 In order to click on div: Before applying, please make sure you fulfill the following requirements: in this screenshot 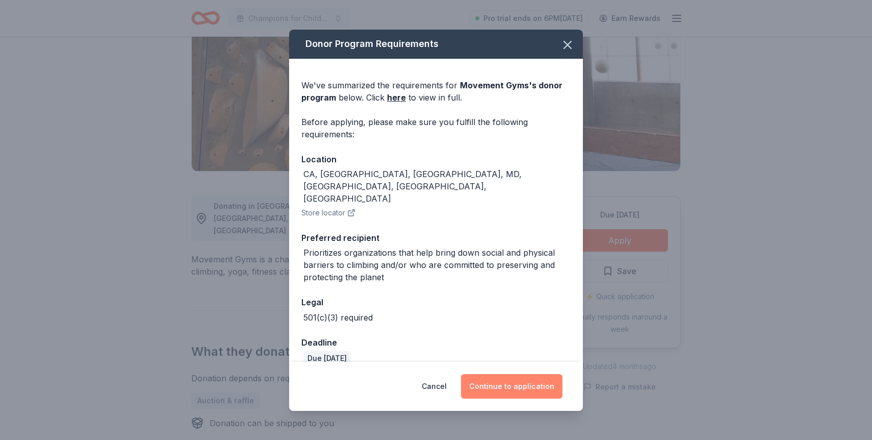, I will do `click(436, 128)`.